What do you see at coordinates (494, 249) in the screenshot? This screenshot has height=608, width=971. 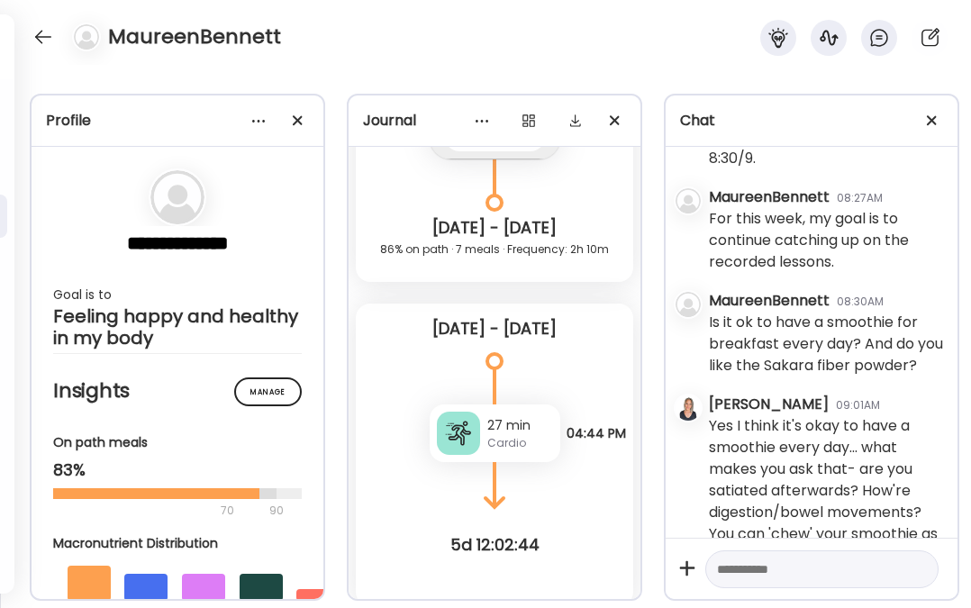 I see `div: 86% on path · 7 meals · Frequency: 2h 10m` at bounding box center [494, 249].